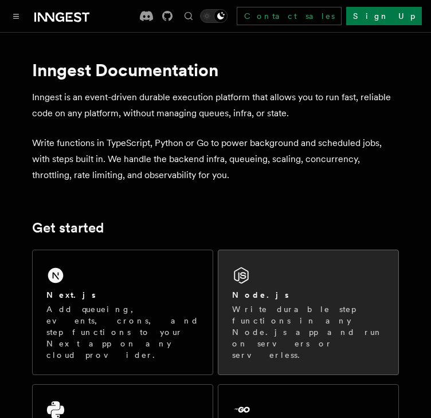 The width and height of the screenshot is (431, 418). I want to click on h2: Next.js, so click(71, 295).